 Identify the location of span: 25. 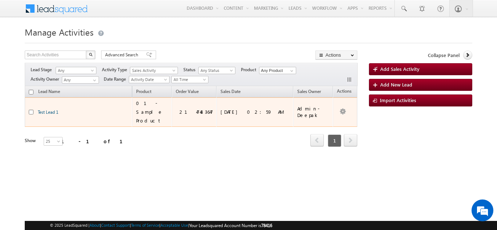
(53, 141).